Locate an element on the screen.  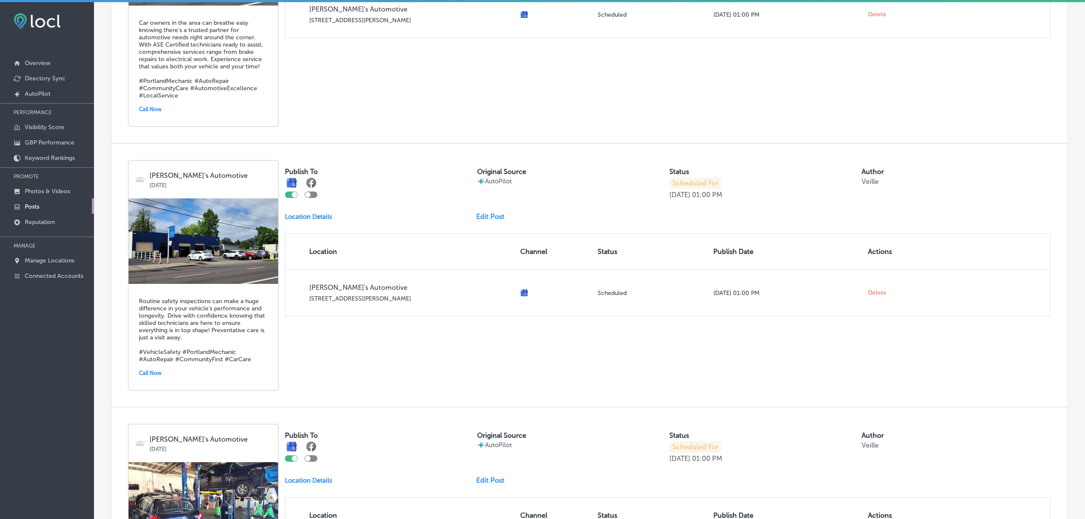
p: Photos & Videos is located at coordinates (47, 191).